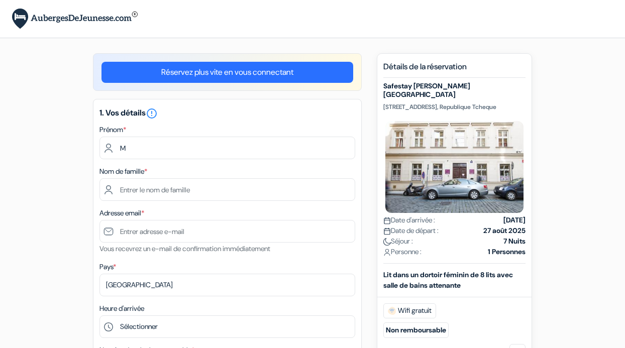  Describe the element at coordinates (448, 280) in the screenshot. I see `b: Lit dans un dortoir féminin de 8 lits avec salle de bains attenante` at that location.